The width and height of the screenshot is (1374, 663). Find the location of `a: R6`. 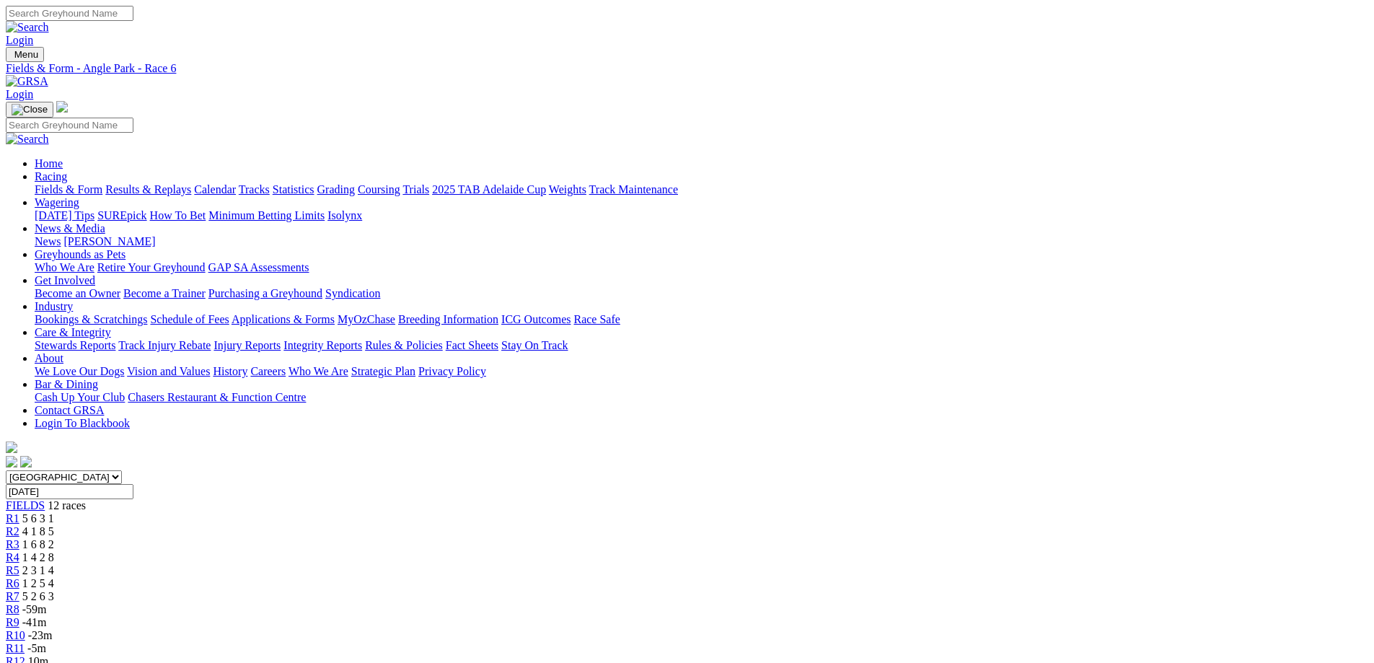

a: R6 is located at coordinates (12, 583).